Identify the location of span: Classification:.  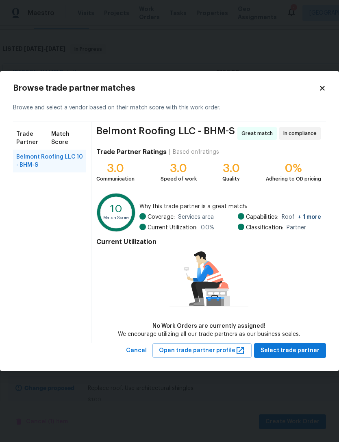
(265, 228).